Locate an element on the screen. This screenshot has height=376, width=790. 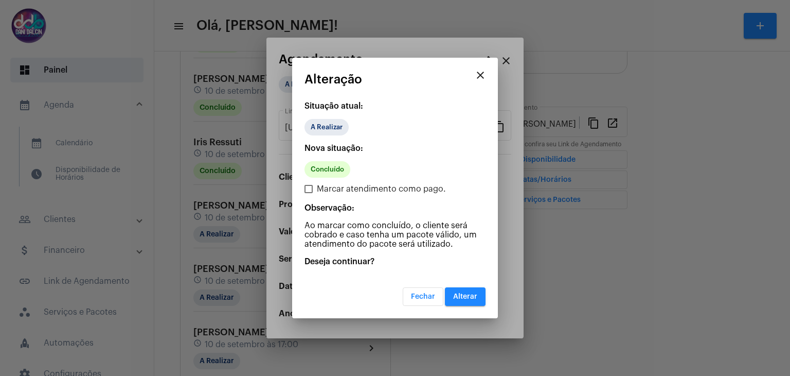
span: Marcar atendimento como pago. is located at coordinates (381, 189).